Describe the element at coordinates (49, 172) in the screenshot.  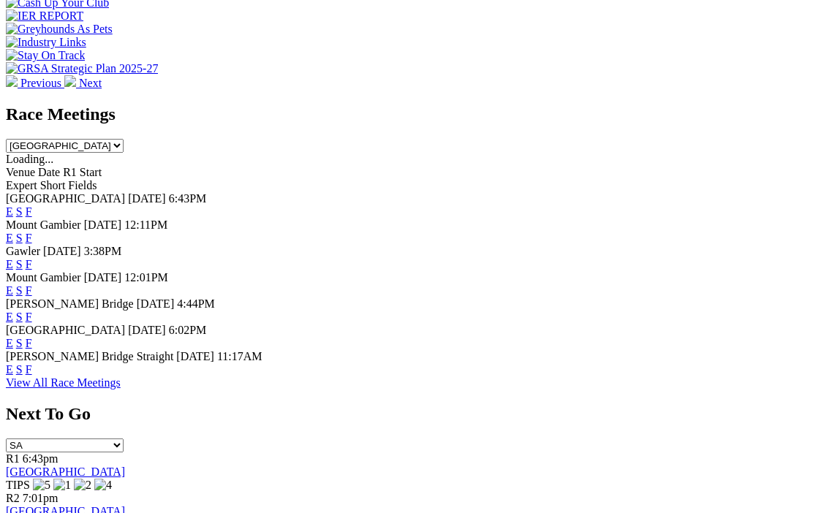
I see `span: Date` at that location.